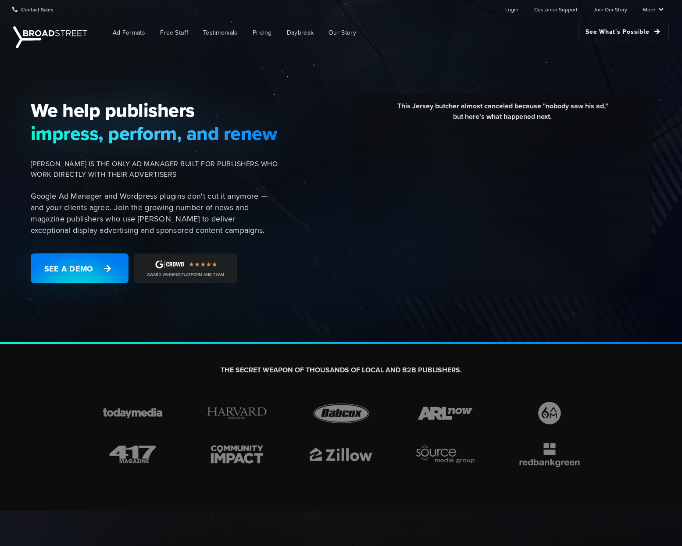  Describe the element at coordinates (653, 9) in the screenshot. I see `a: More` at that location.